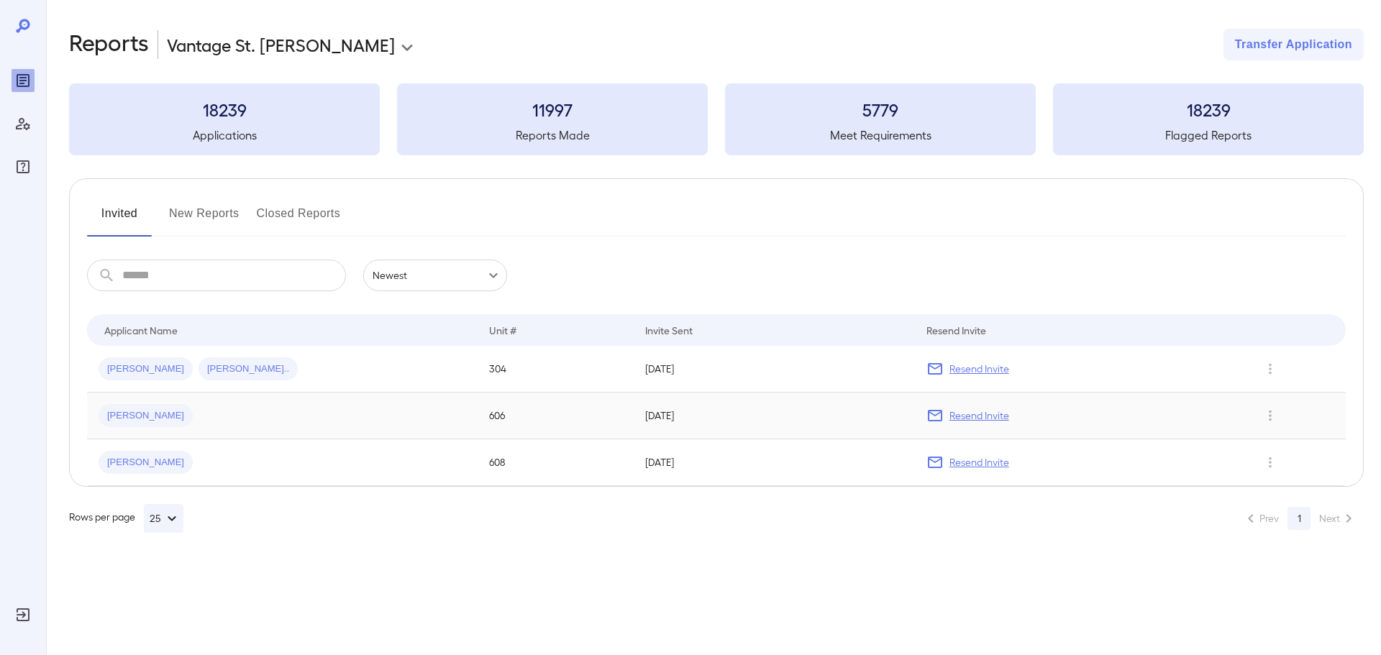  Describe the element at coordinates (555, 416) in the screenshot. I see `td: 606` at that location.